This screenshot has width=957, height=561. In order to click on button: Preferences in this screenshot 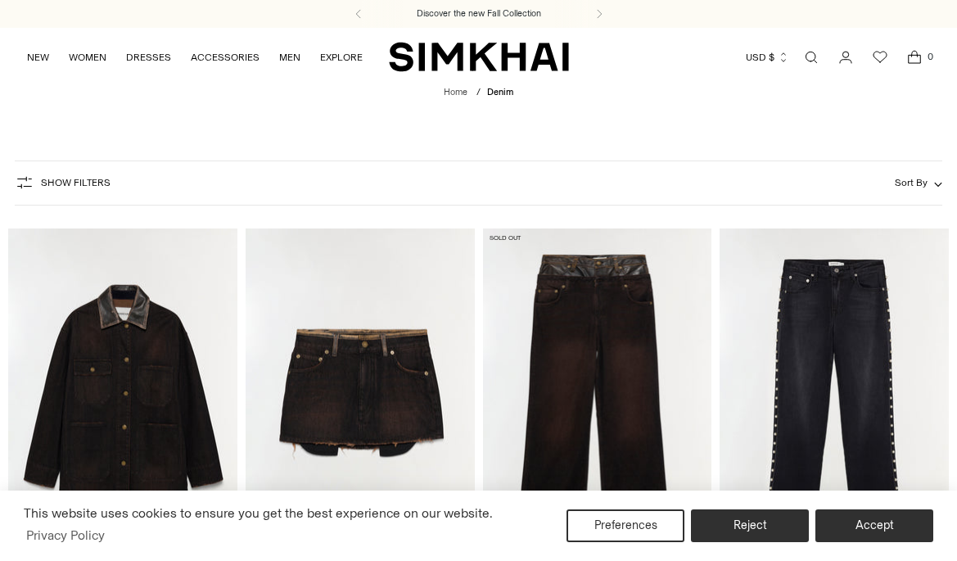, I will do `click(625, 525)`.